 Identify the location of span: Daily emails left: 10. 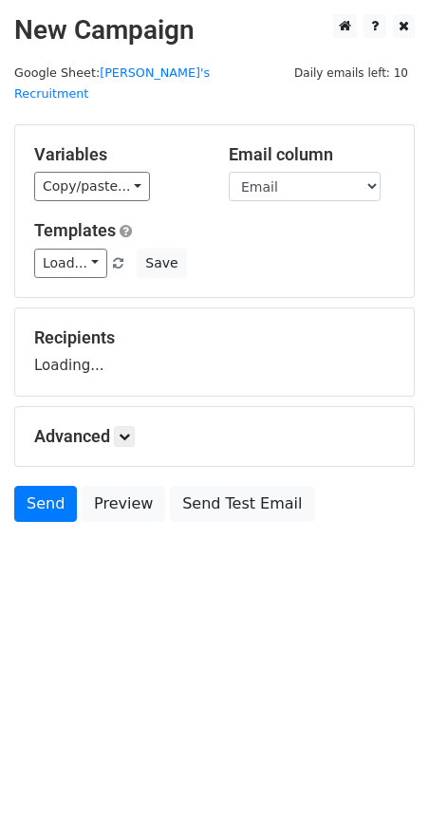
(351, 73).